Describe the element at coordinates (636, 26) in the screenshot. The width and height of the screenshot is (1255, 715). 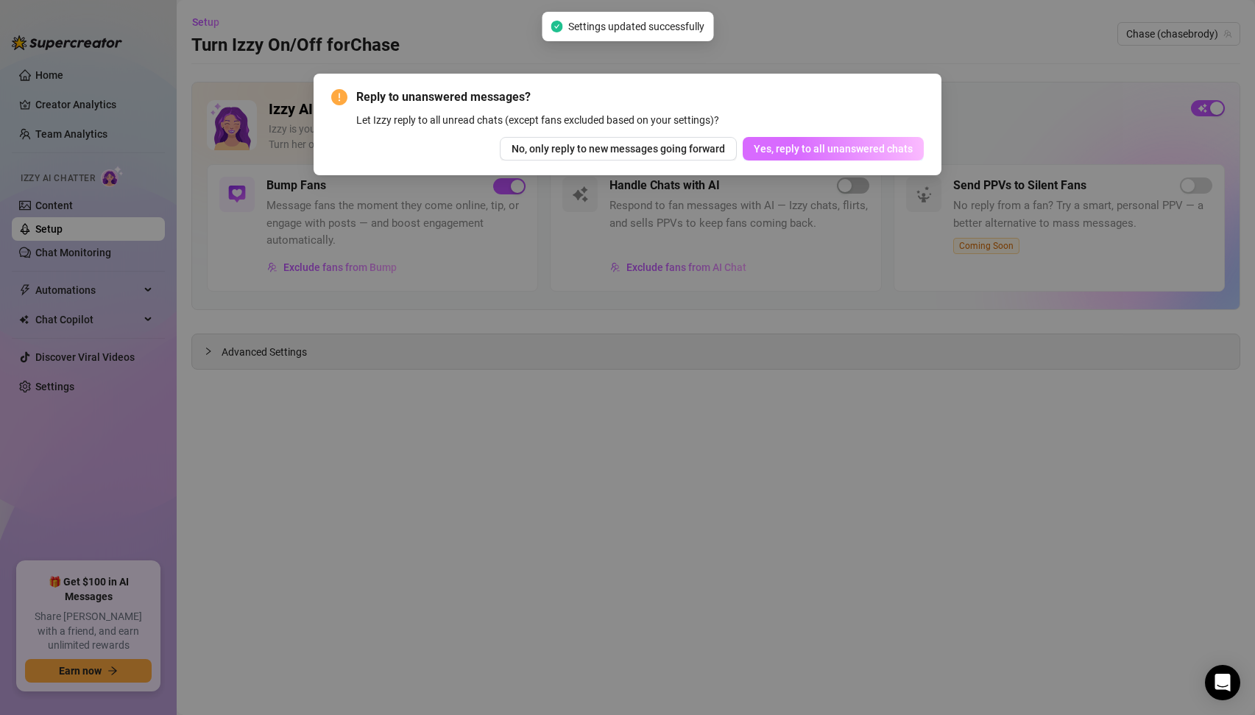
I see `span: Settings updated successfully` at that location.